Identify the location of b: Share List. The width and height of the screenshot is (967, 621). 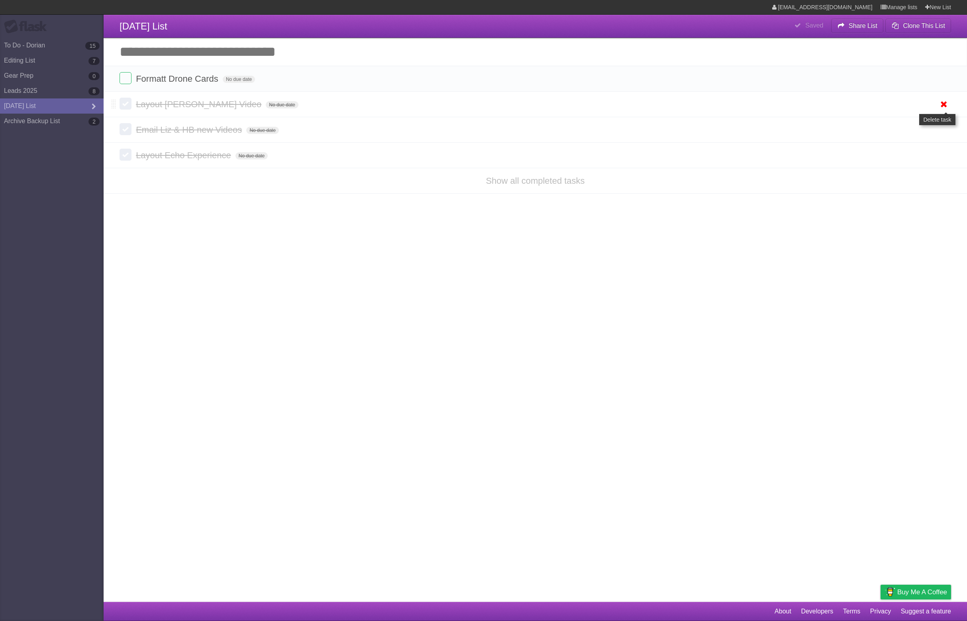
(863, 26).